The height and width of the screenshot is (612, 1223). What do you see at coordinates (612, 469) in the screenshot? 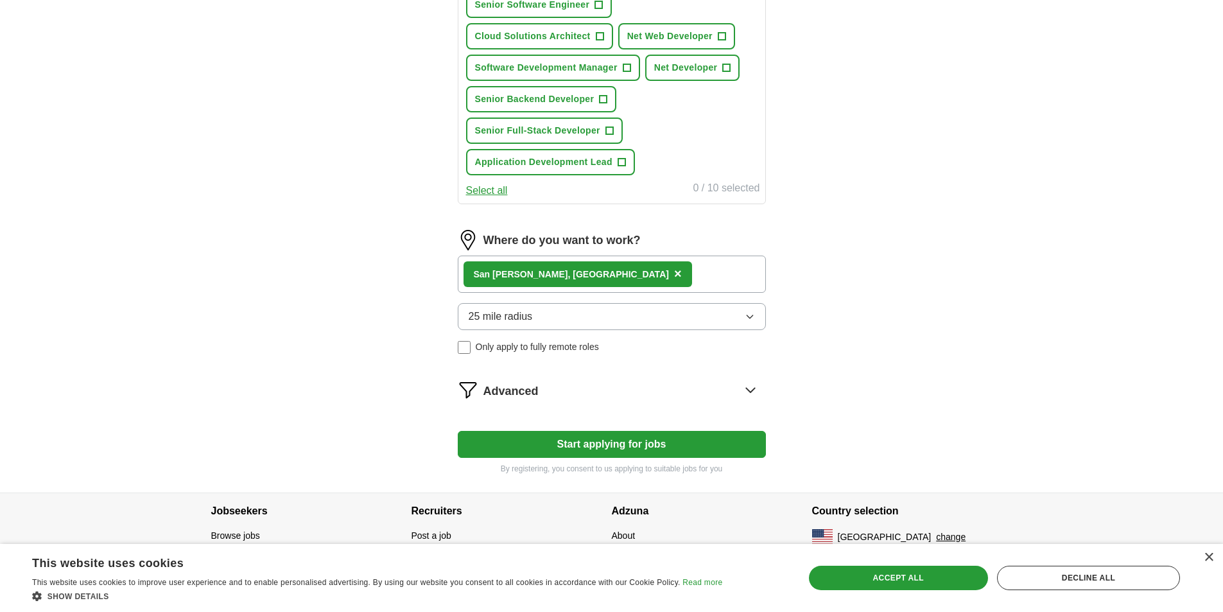
I see `p: By registering, you consent to us applying to suitable jobs for you` at bounding box center [612, 469].